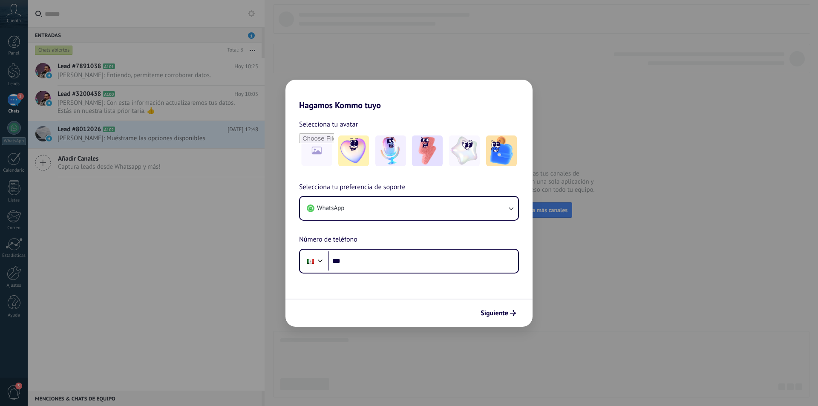  Describe the element at coordinates (409, 95) in the screenshot. I see `h2: Hagamos Kommo tuyo` at that location.